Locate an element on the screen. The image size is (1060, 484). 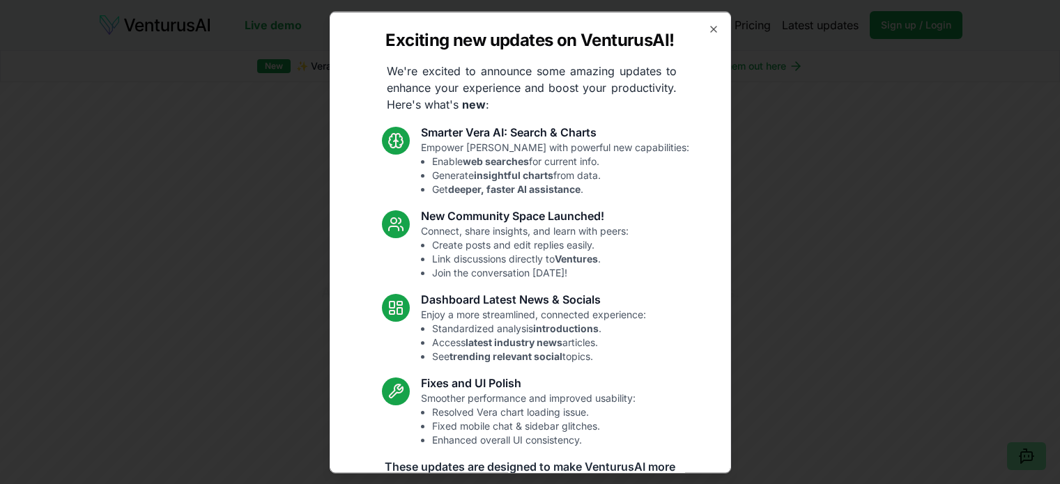
strong: latest industry news is located at coordinates (513, 341).